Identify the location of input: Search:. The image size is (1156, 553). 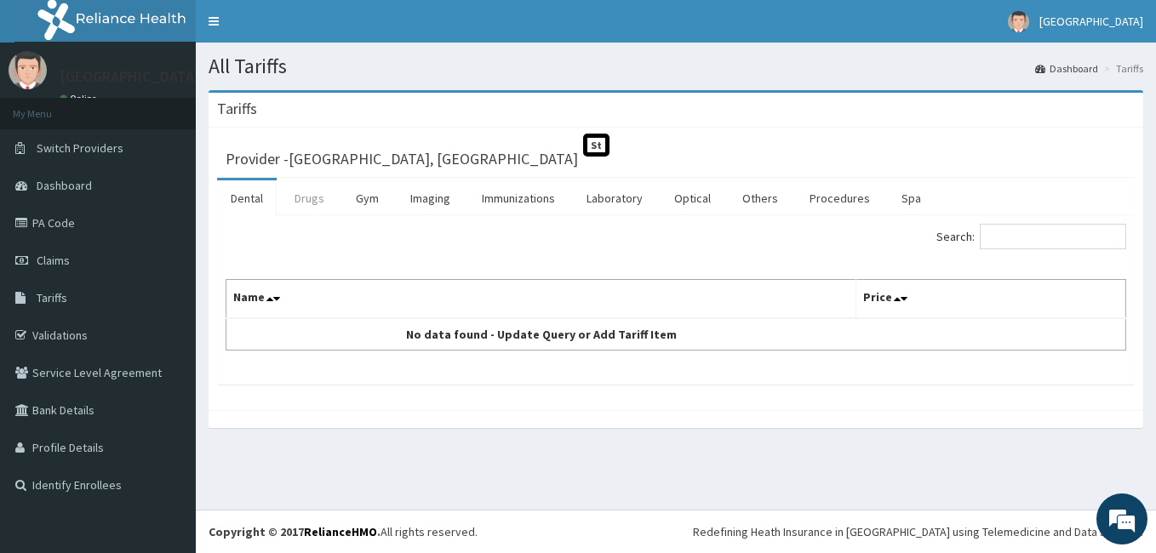
(1053, 237).